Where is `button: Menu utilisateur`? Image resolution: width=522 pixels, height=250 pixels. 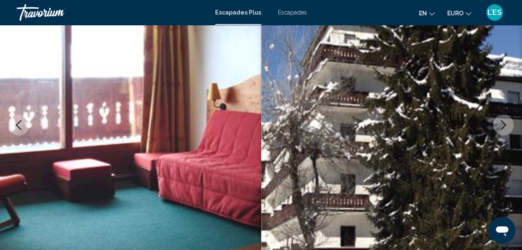 button: Menu utilisateur is located at coordinates (494, 12).